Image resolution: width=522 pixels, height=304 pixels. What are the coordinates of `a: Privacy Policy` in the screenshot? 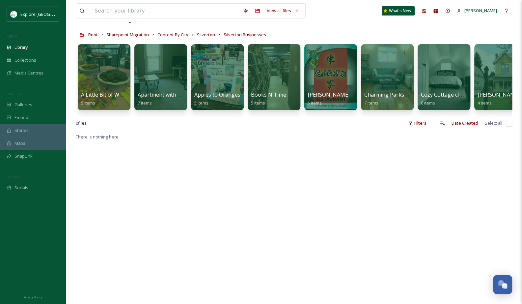 It's located at (33, 297).